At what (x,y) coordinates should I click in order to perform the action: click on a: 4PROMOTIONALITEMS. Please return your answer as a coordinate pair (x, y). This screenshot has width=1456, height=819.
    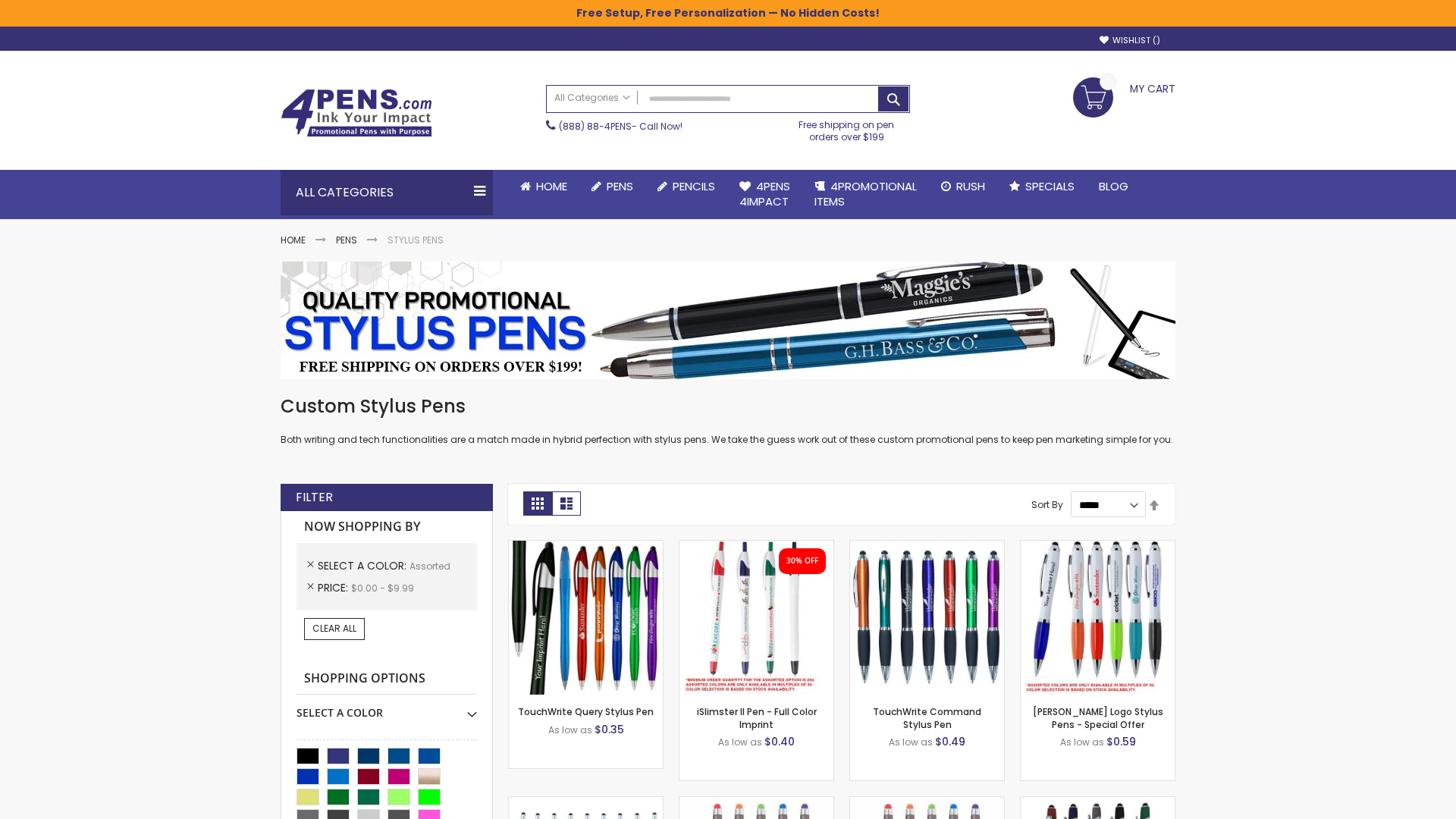
    Looking at the image, I should click on (866, 194).